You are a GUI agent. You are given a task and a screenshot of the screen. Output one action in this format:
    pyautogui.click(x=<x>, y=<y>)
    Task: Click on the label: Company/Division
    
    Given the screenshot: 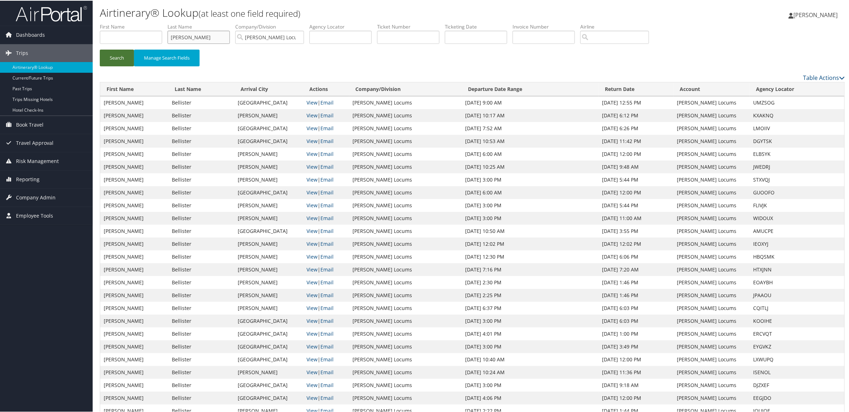 What is the action you would take?
    pyautogui.click(x=272, y=26)
    